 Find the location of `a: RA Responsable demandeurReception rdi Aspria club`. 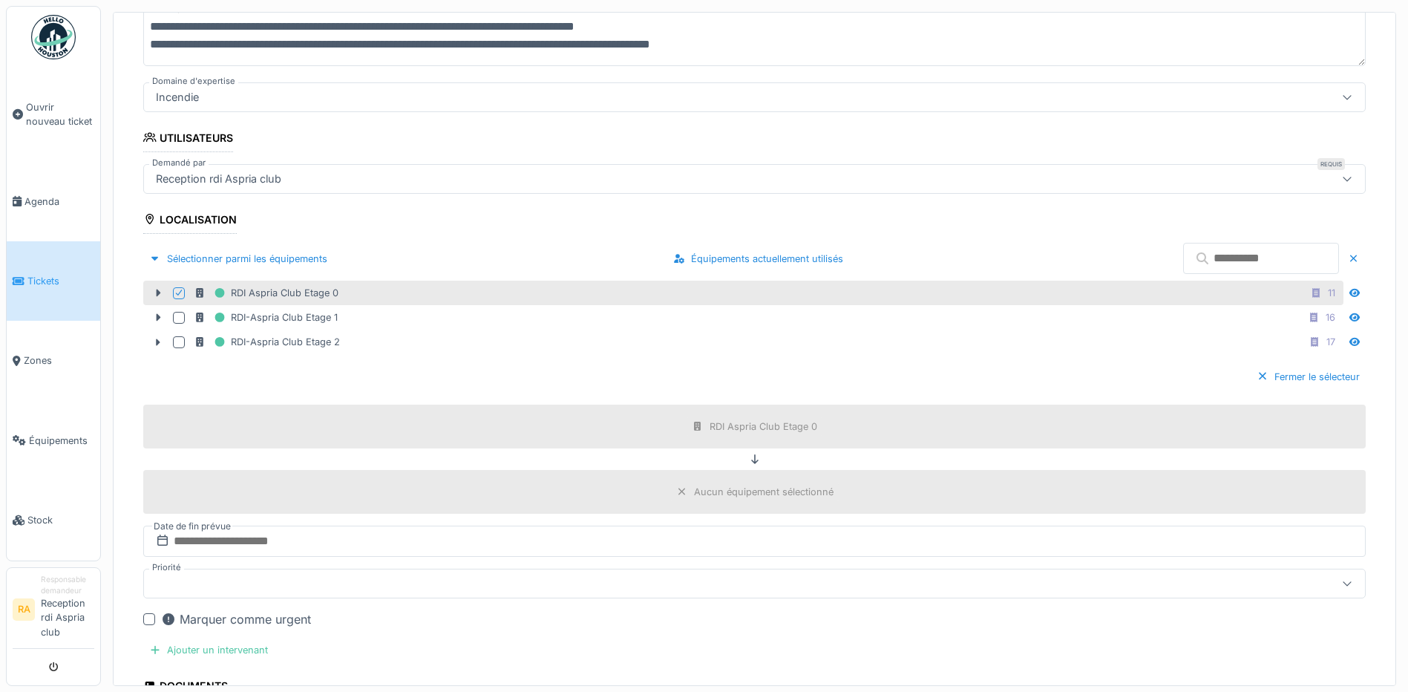

a: RA Responsable demandeurReception rdi Aspria club is located at coordinates (53, 611).